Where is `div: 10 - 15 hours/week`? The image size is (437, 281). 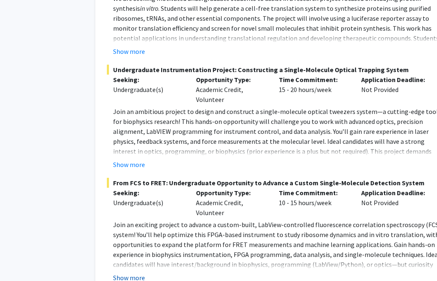 div: 10 - 15 hours/week is located at coordinates (314, 202).